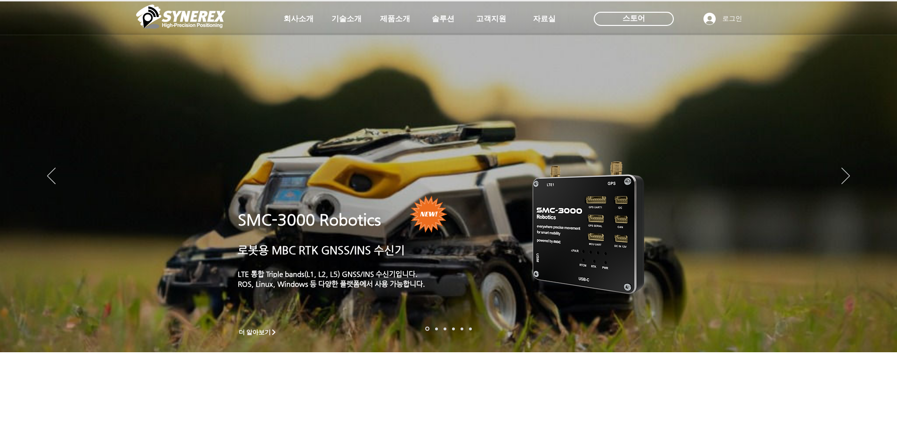 This screenshot has height=445, width=897. I want to click on a: 더 알아보기, so click(258, 332).